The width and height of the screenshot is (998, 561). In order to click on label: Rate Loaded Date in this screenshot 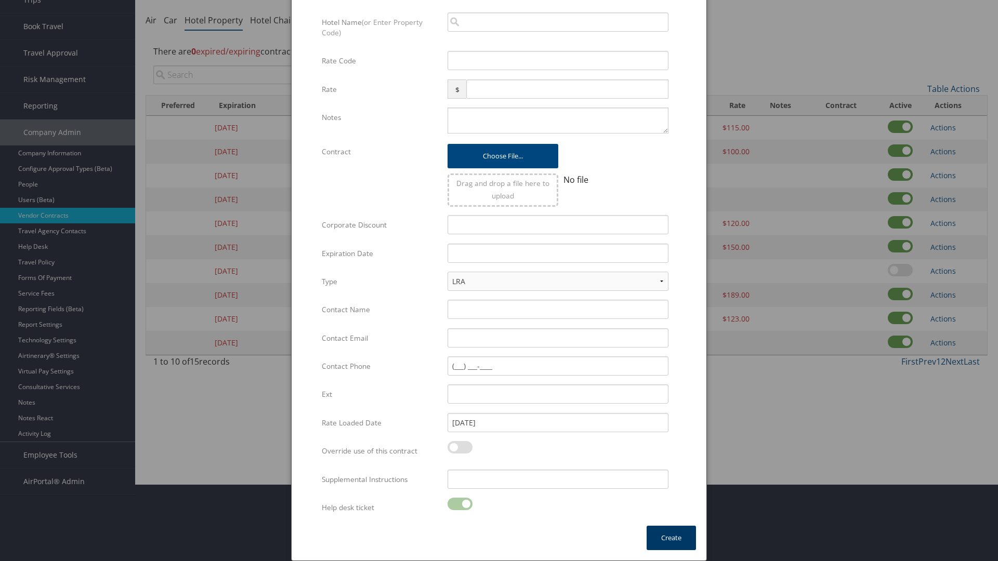, I will do `click(380, 423)`.